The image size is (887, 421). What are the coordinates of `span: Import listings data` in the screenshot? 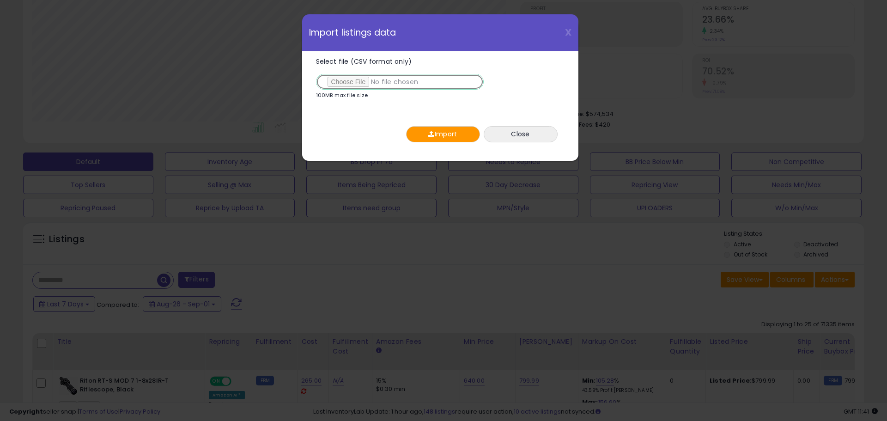 It's located at (352, 32).